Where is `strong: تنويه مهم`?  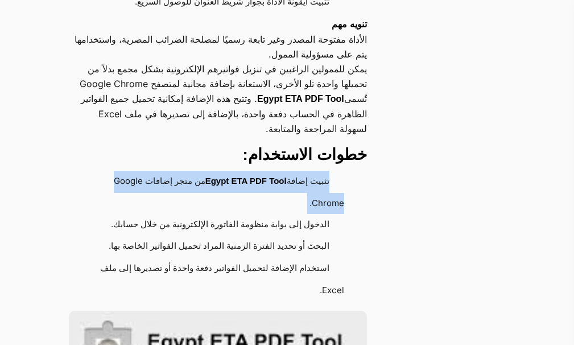
strong: تنويه مهم is located at coordinates (349, 24).